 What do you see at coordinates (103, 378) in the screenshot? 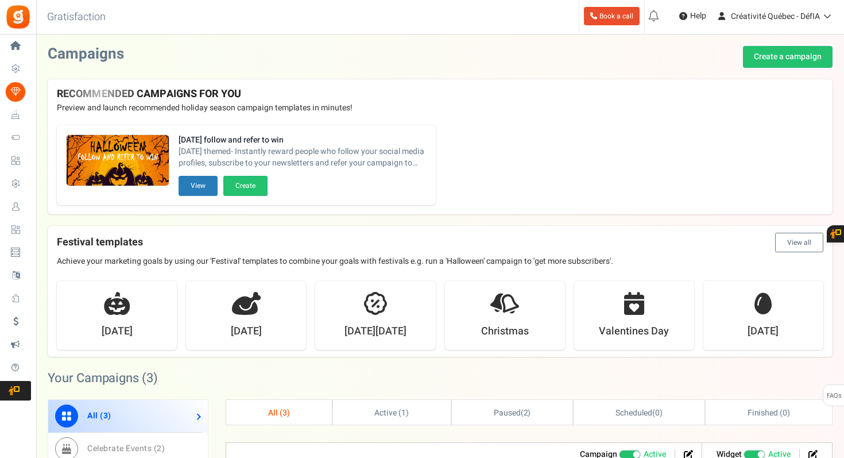
I see `h2: Your Campaigns ( )` at bounding box center [103, 378].